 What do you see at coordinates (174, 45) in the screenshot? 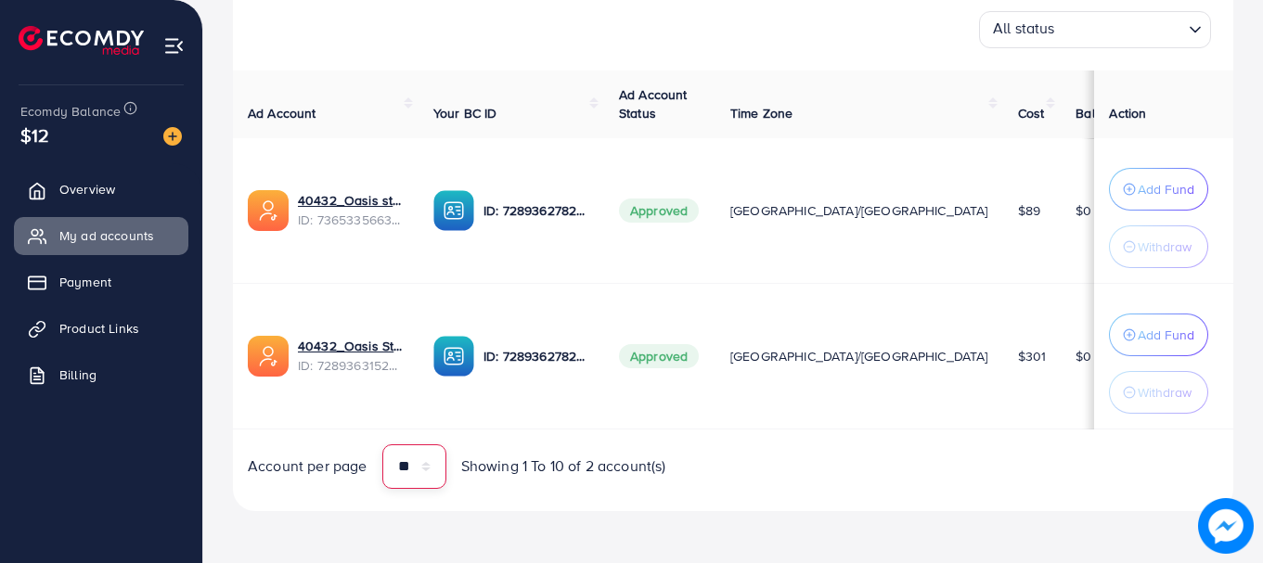
I see `img: menu` at bounding box center [174, 45].